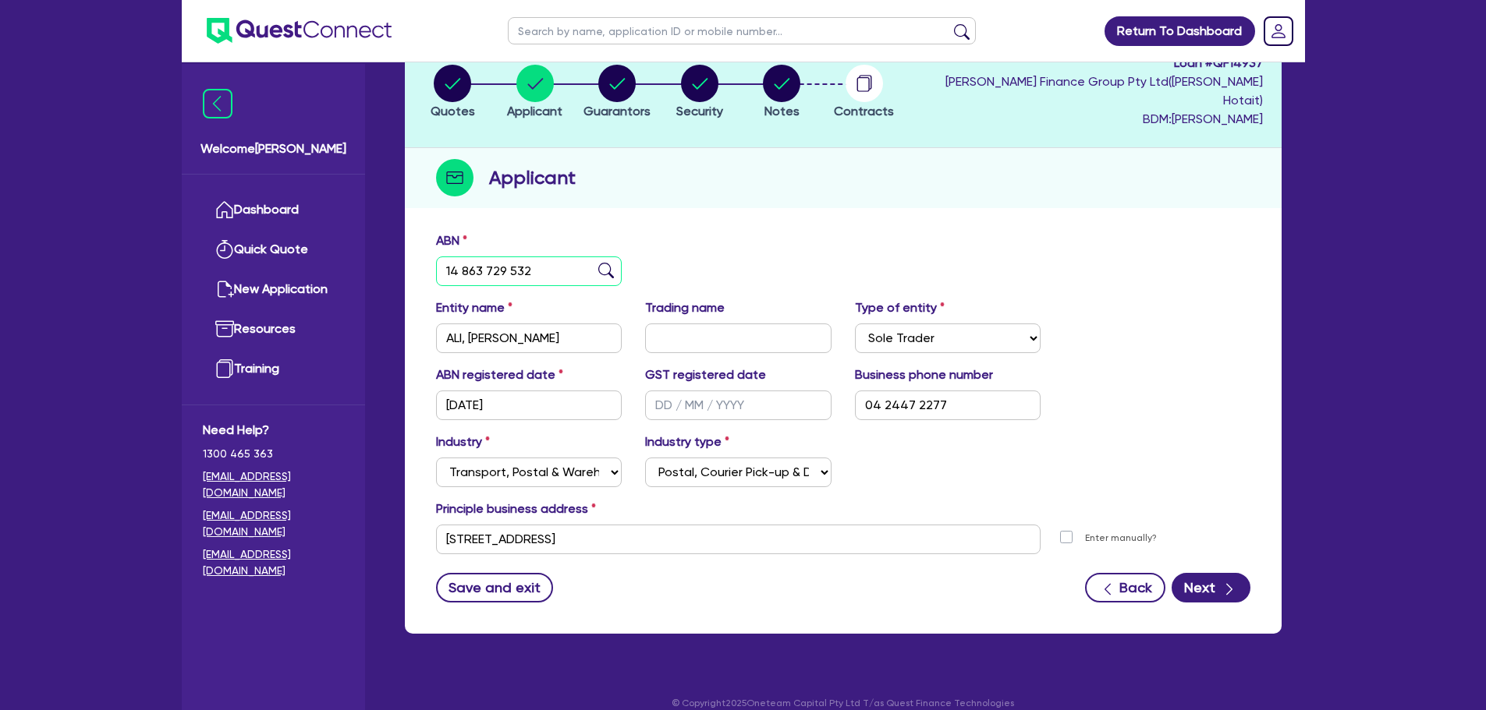 The image size is (1486, 710). Describe the element at coordinates (617, 93) in the screenshot. I see `button: Guarantors` at that location.